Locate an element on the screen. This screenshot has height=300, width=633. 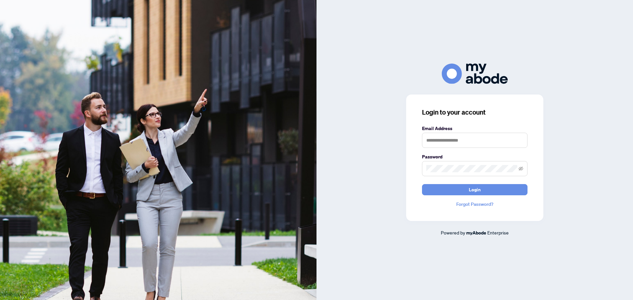
h3: Login to your account is located at coordinates (474, 112).